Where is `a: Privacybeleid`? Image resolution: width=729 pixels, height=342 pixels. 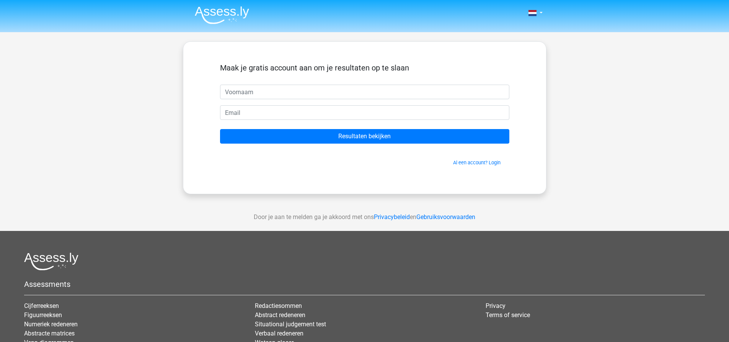
a: Privacybeleid is located at coordinates (392, 217).